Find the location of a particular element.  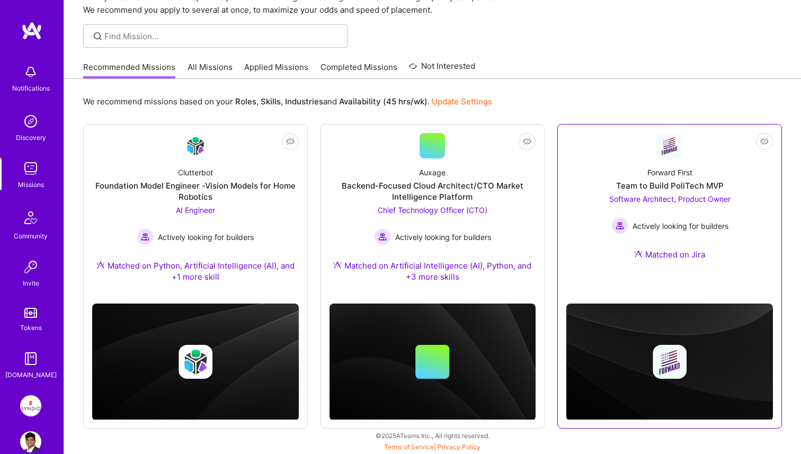

a: Syndio: Transformation Engine Modernization is located at coordinates (31, 406).